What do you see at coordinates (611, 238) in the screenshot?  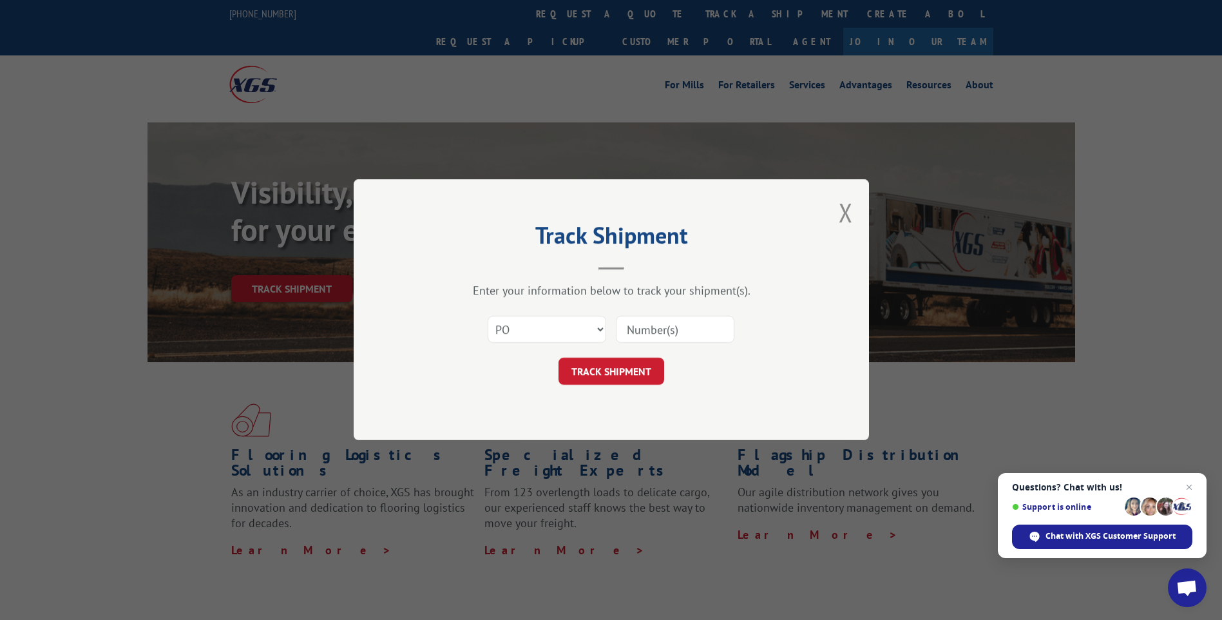 I see `h2: Track Shipment` at bounding box center [611, 238].